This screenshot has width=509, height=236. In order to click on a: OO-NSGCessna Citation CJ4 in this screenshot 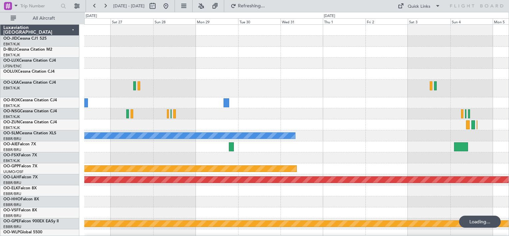, I will do `click(30, 111)`.